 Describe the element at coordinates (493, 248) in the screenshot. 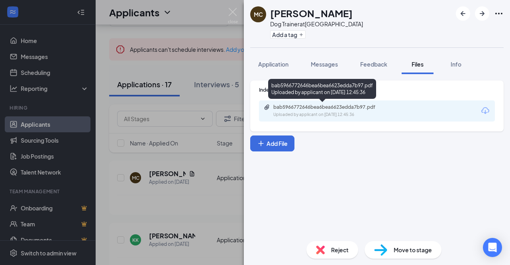

I see `div: Open Intercom Messenger` at that location.